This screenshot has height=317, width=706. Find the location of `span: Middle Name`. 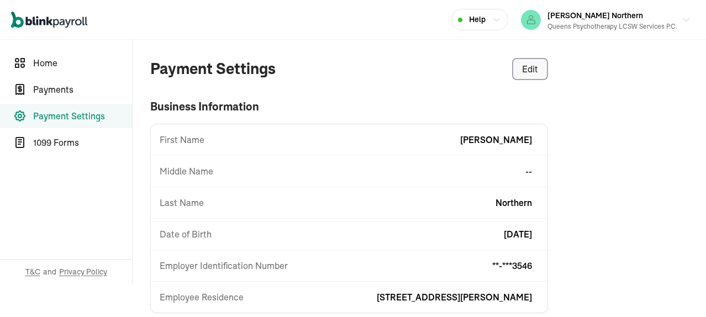

span: Middle Name is located at coordinates (186, 171).